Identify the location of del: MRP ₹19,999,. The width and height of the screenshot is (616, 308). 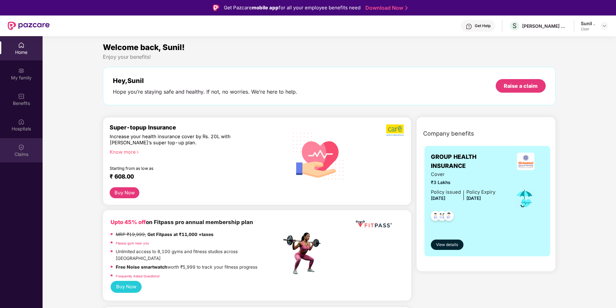
(131, 234).